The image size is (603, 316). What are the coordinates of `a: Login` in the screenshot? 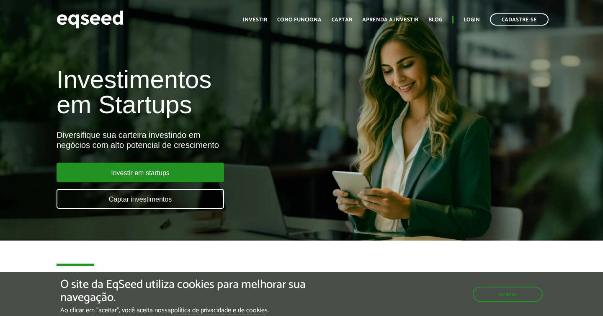 It's located at (472, 20).